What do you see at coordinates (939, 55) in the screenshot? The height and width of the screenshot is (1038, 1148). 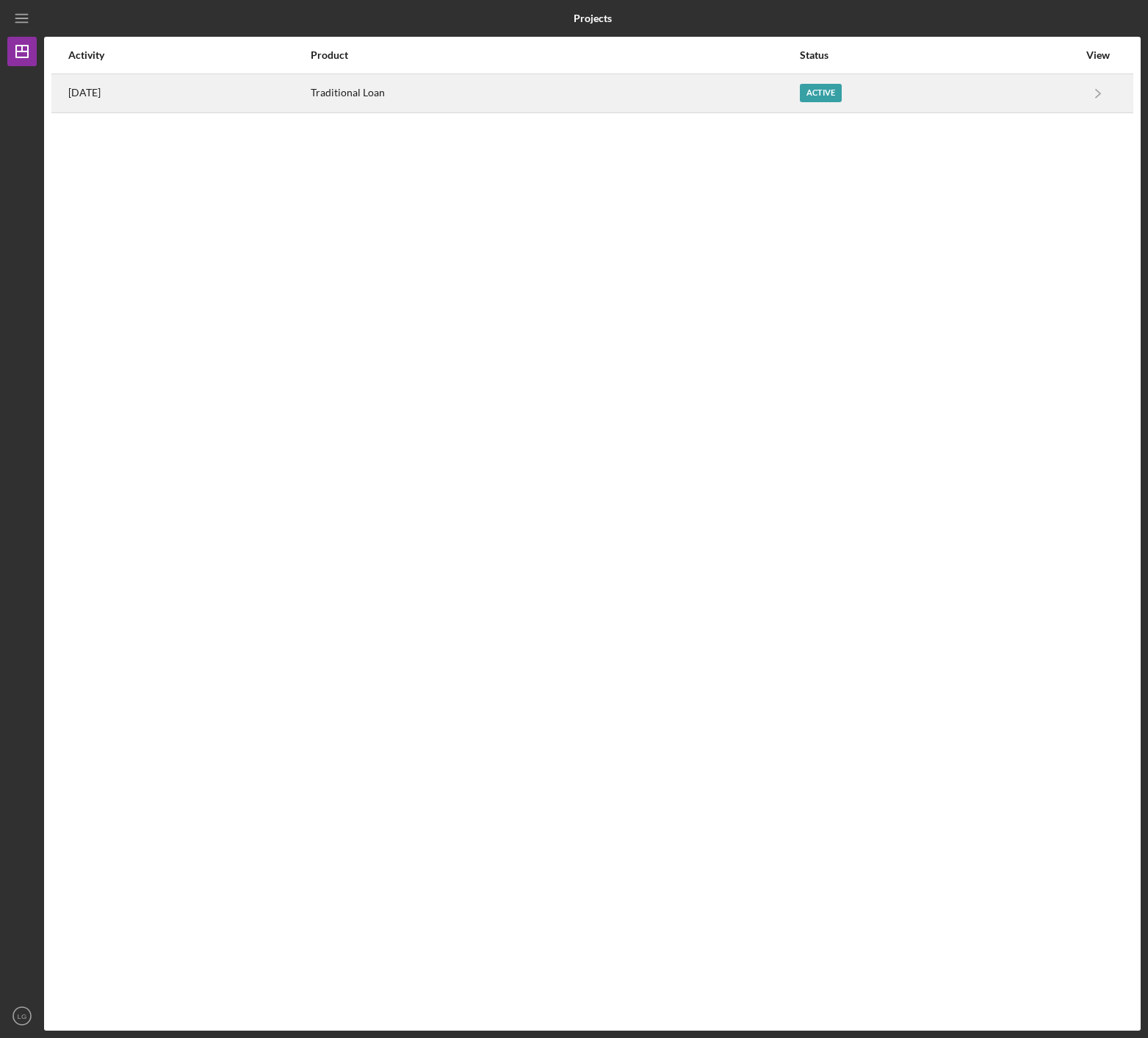 I see `div: Status` at bounding box center [939, 55].